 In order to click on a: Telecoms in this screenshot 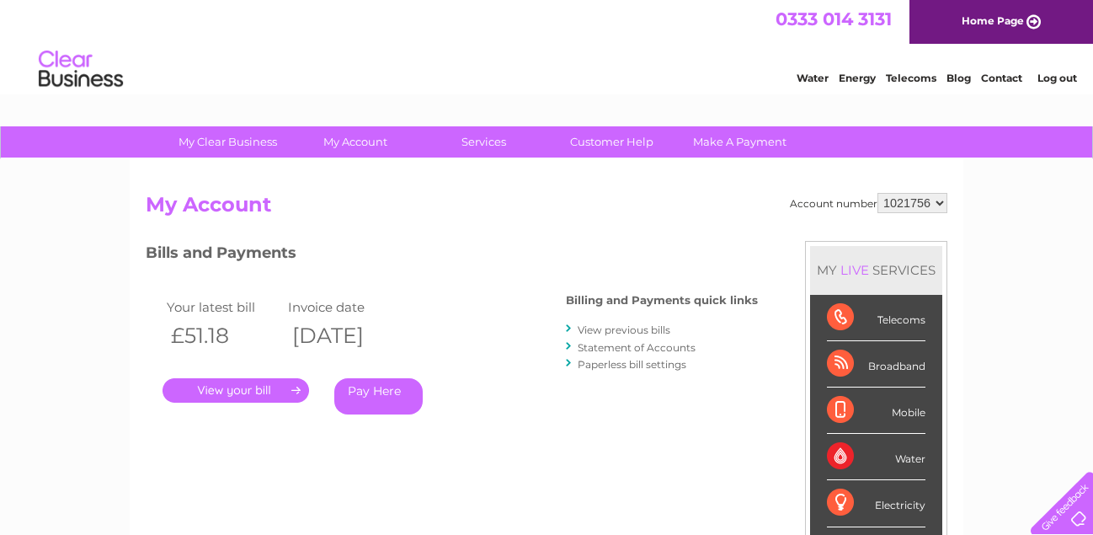, I will do `click(911, 77)`.